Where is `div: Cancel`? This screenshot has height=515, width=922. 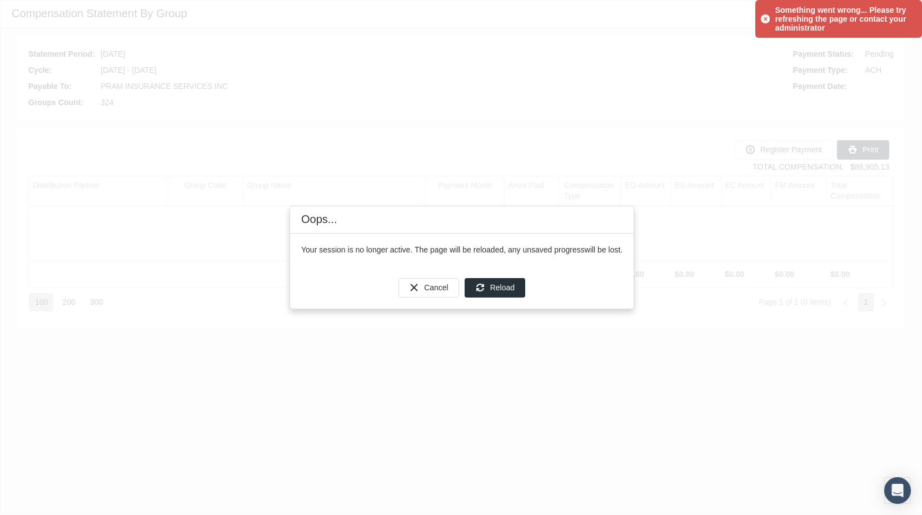 div: Cancel is located at coordinates (429, 287).